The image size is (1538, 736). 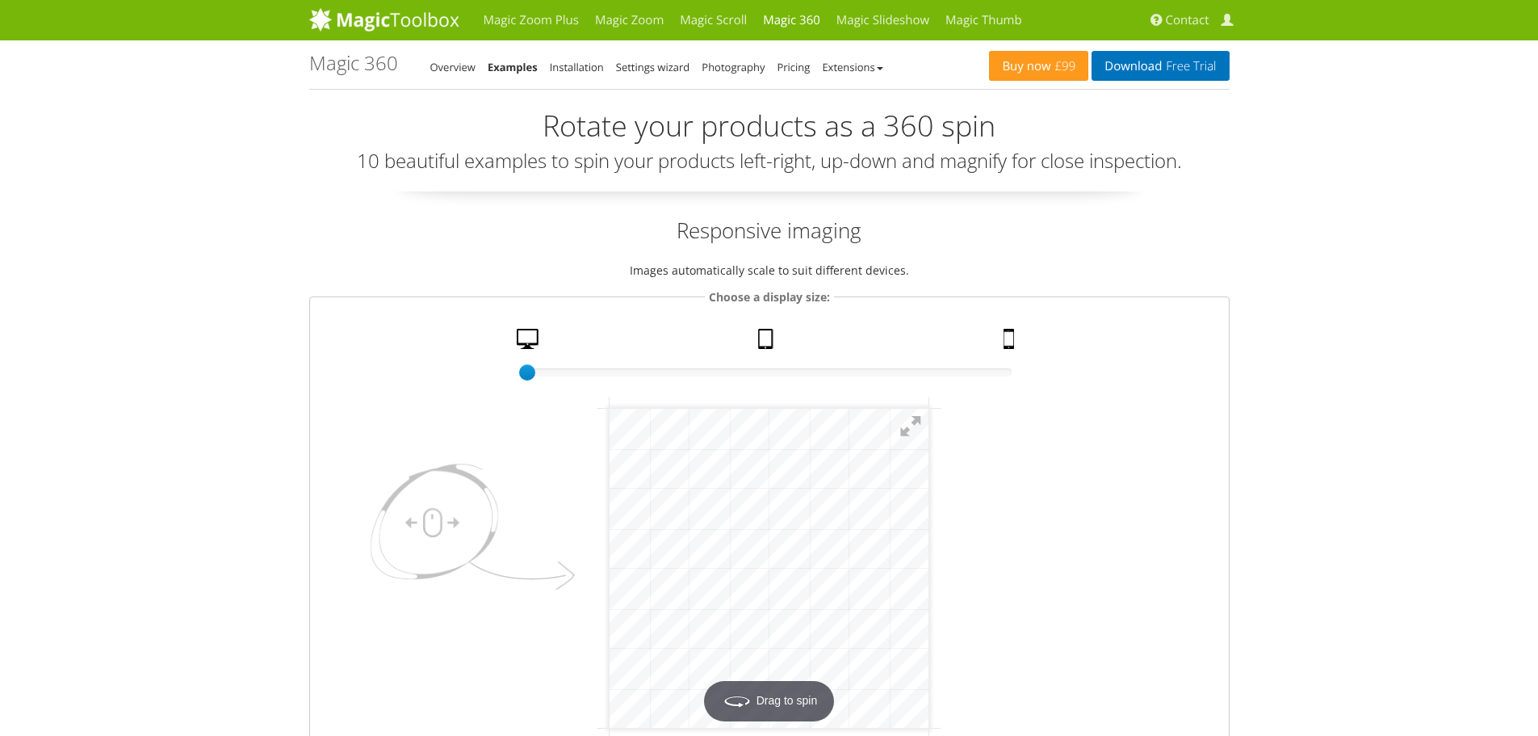 What do you see at coordinates (453, 67) in the screenshot?
I see `a: Overview` at bounding box center [453, 67].